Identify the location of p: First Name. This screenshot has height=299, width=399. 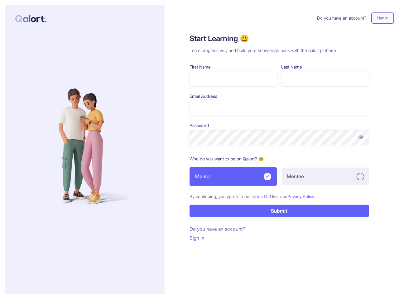
(233, 67).